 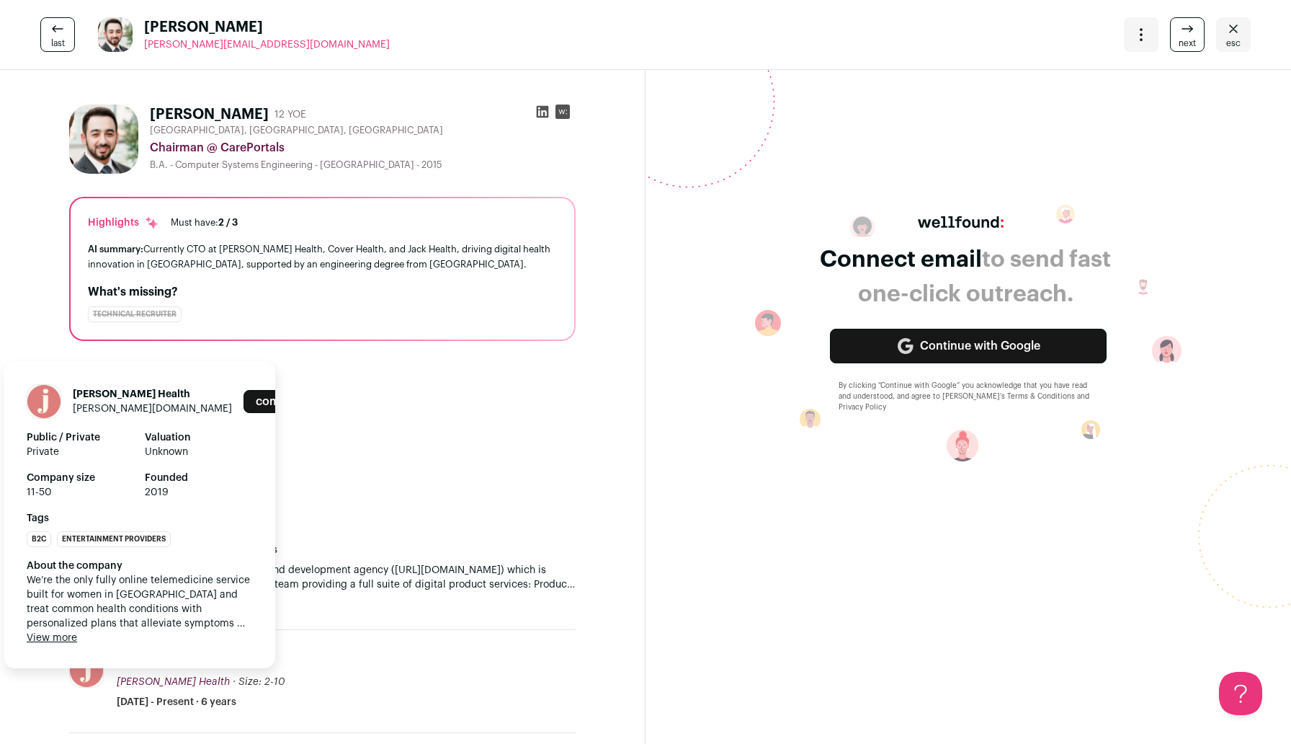 What do you see at coordinates (1187, 35) in the screenshot?
I see `a: next` at bounding box center [1187, 35].